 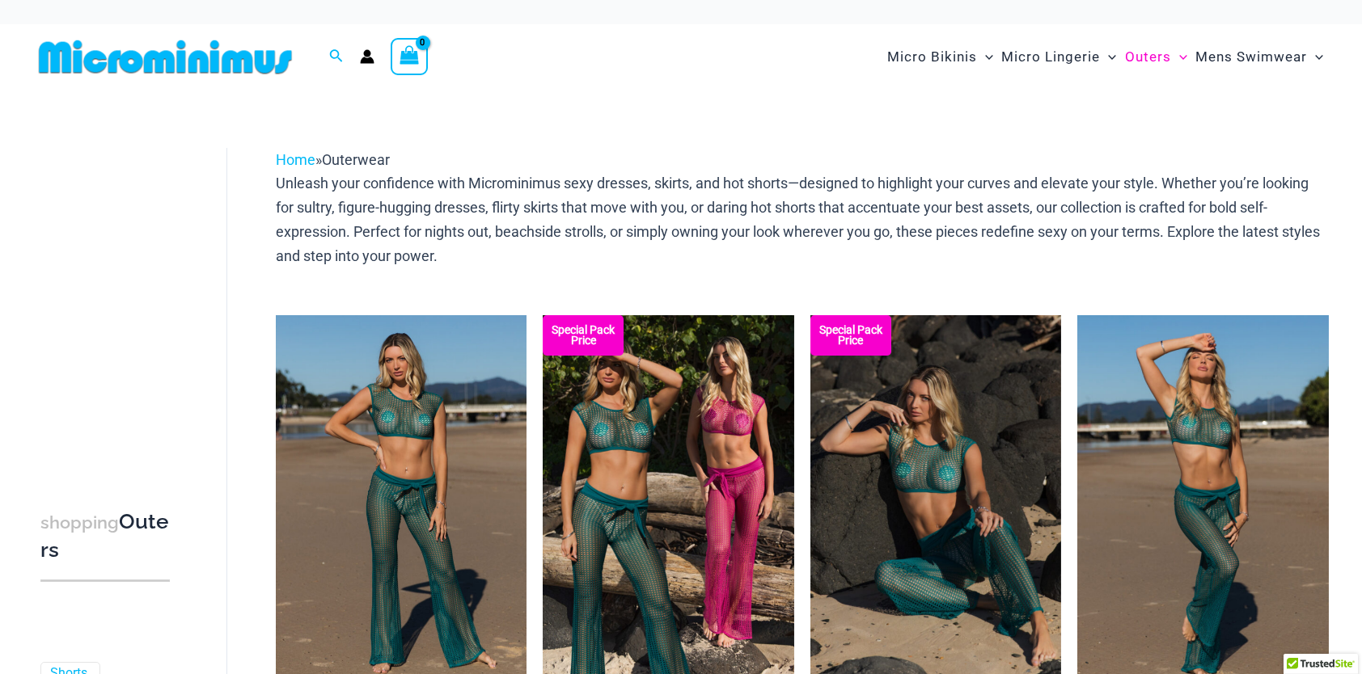 What do you see at coordinates (1059, 57) in the screenshot?
I see `a: Micro LingerieMenu ToggleMenu Toggle` at bounding box center [1059, 57].